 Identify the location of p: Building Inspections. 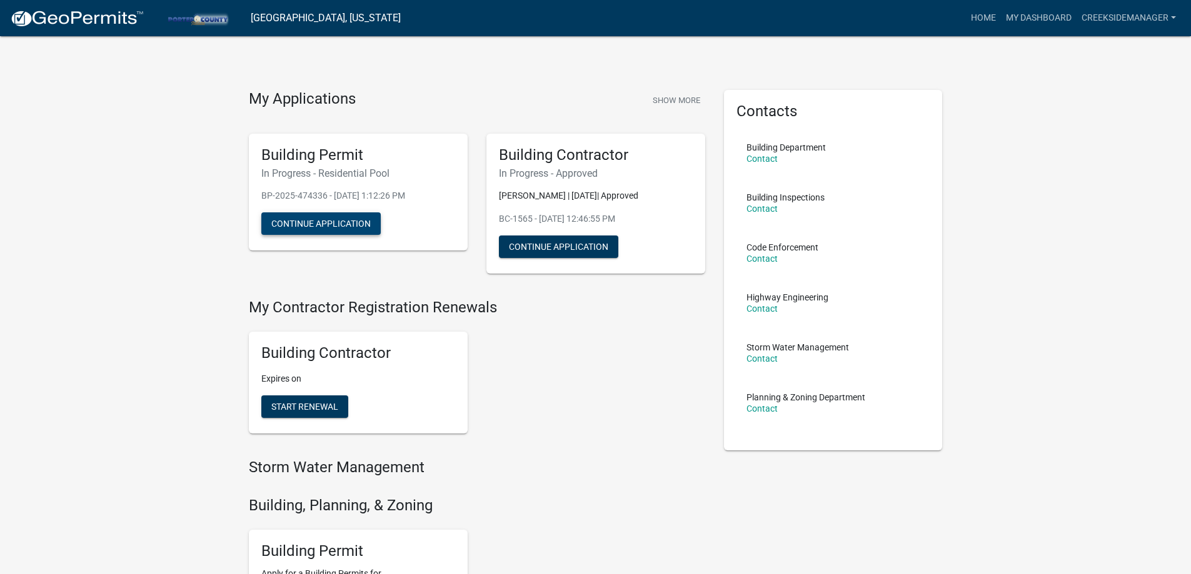
(785, 198).